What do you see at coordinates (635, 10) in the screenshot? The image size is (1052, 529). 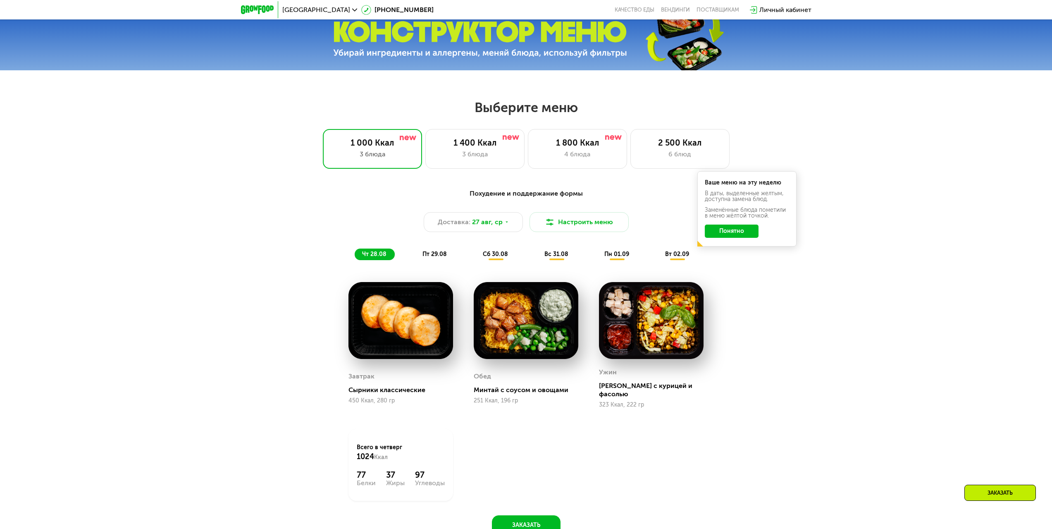 I see `a: Качество еды` at bounding box center [635, 10].